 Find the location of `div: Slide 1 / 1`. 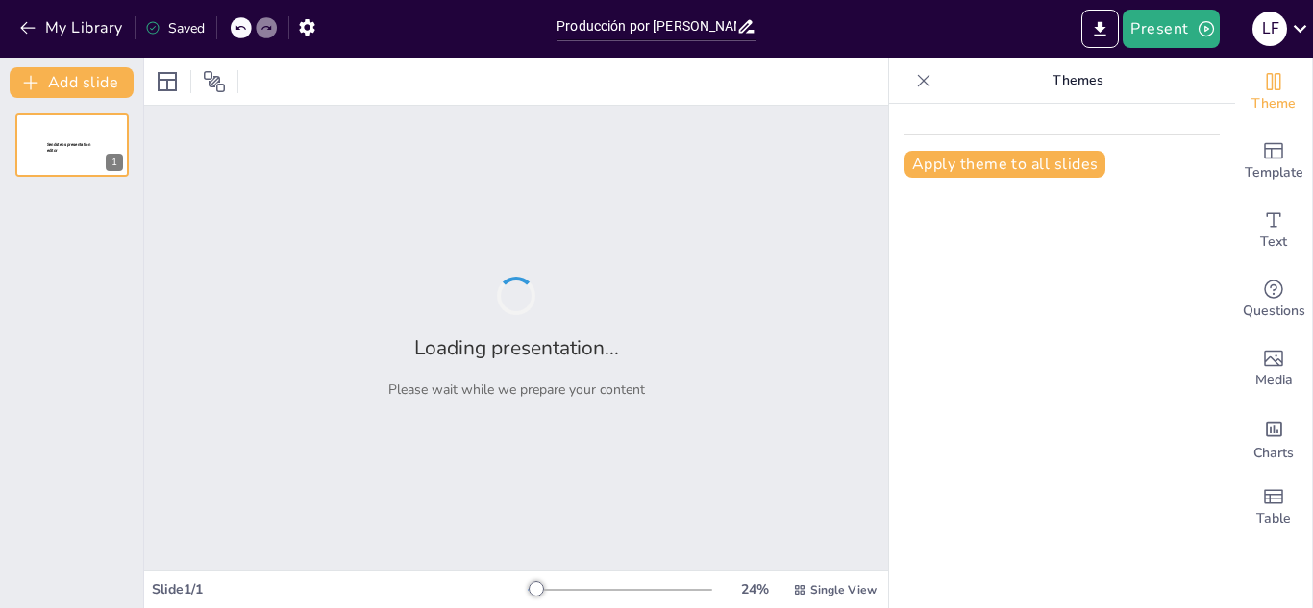

div: Slide 1 / 1 is located at coordinates (339, 589).